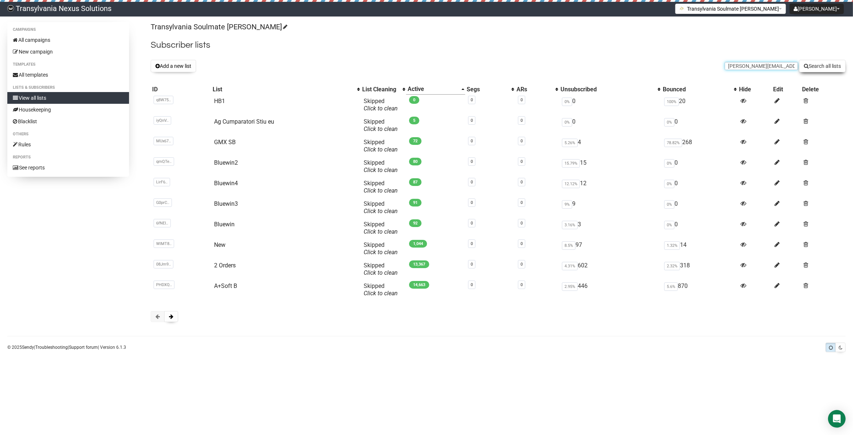 The height and width of the screenshot is (435, 853). What do you see at coordinates (610, 208) in the screenshot?
I see `td: 9` at bounding box center [610, 208].